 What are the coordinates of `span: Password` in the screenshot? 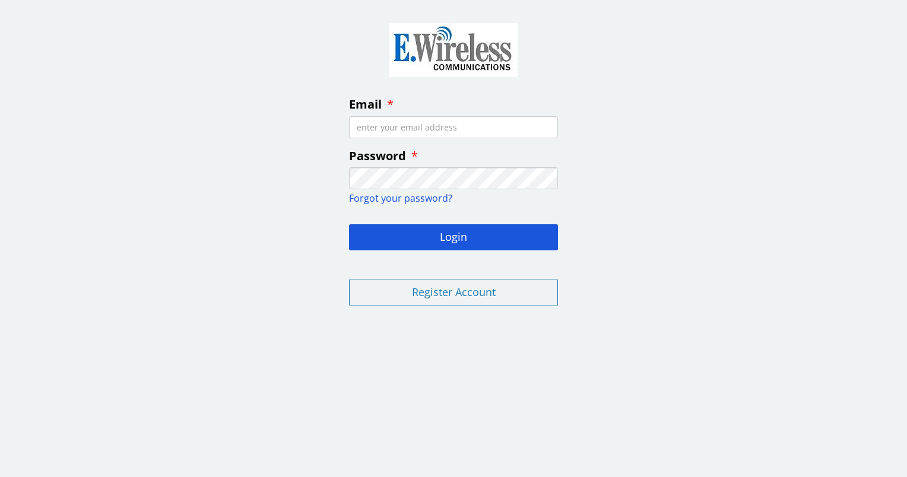 It's located at (378, 156).